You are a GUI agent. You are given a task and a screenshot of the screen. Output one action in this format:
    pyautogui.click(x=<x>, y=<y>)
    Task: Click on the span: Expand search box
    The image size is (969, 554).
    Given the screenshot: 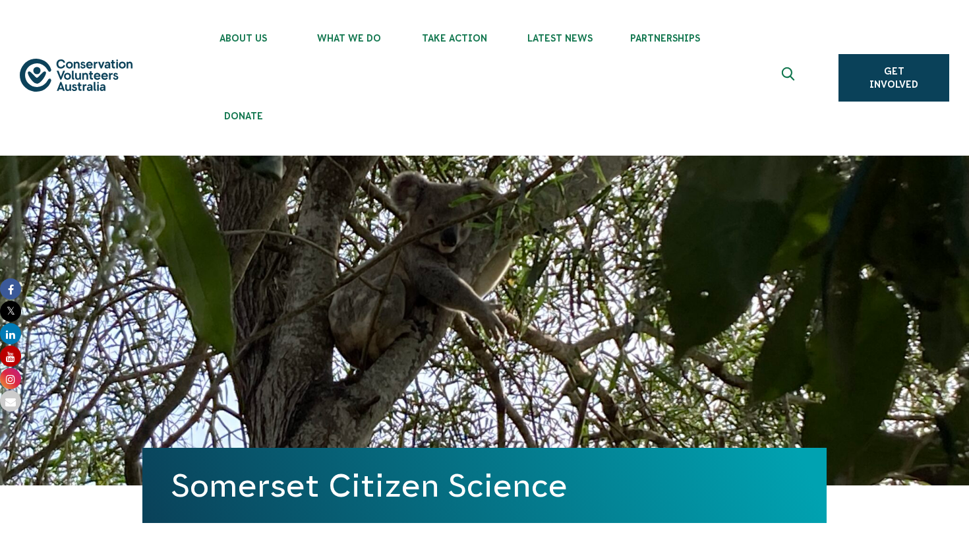 What is the action you would take?
    pyautogui.click(x=789, y=78)
    